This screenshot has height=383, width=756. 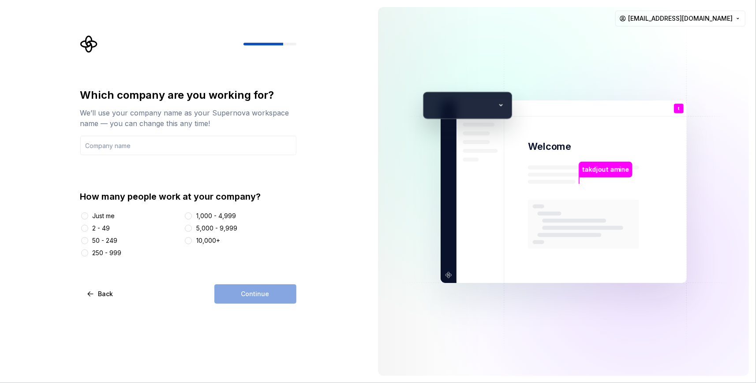 What do you see at coordinates (104, 216) in the screenshot?
I see `div: Just me` at bounding box center [104, 216].